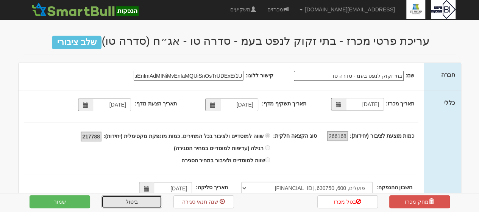  Describe the element at coordinates (295, 136) in the screenshot. I see `label: סוג הקצאה חלקית:` at that location.